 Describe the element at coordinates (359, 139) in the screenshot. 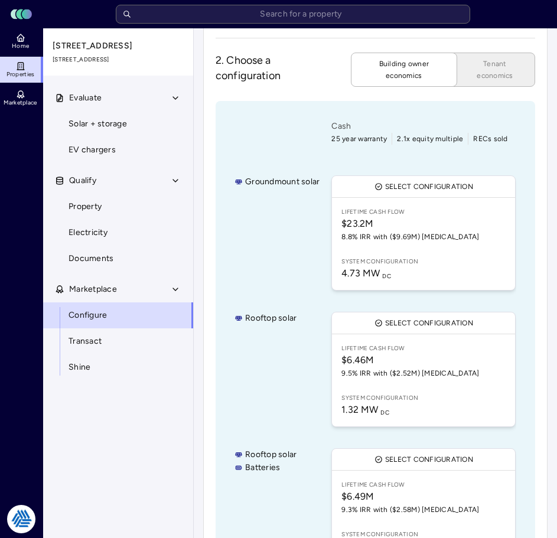

I see `span: 25 year warranty` at that location.